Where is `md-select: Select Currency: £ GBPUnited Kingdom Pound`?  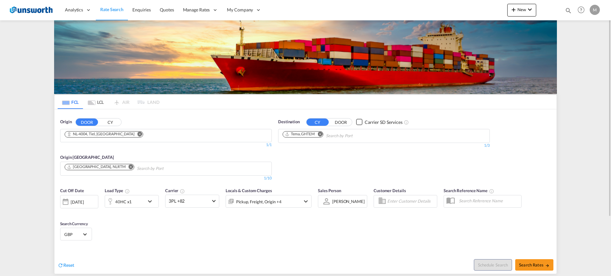
md-select: Select Currency: £ GBPUnited Kingdom Pound is located at coordinates (76, 234).